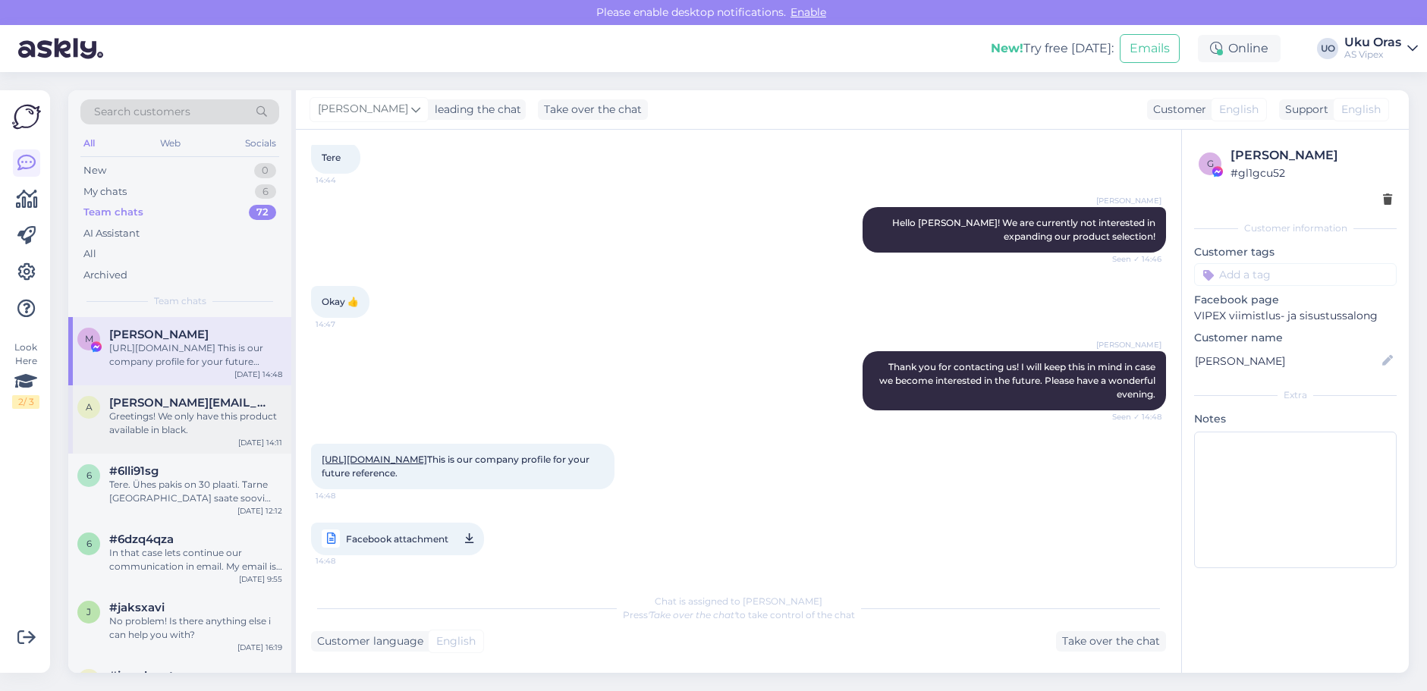 This screenshot has height=691, width=1427. I want to click on span: Search customers, so click(142, 112).